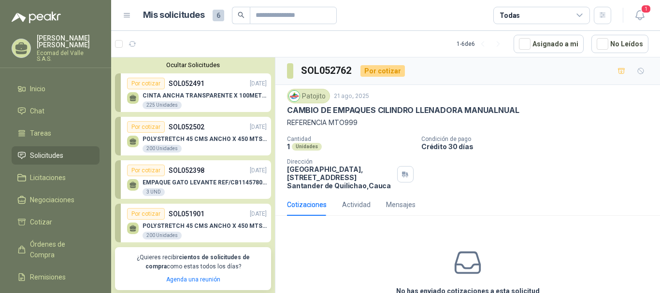  I want to click on button: Asignado a mi, so click(549, 44).